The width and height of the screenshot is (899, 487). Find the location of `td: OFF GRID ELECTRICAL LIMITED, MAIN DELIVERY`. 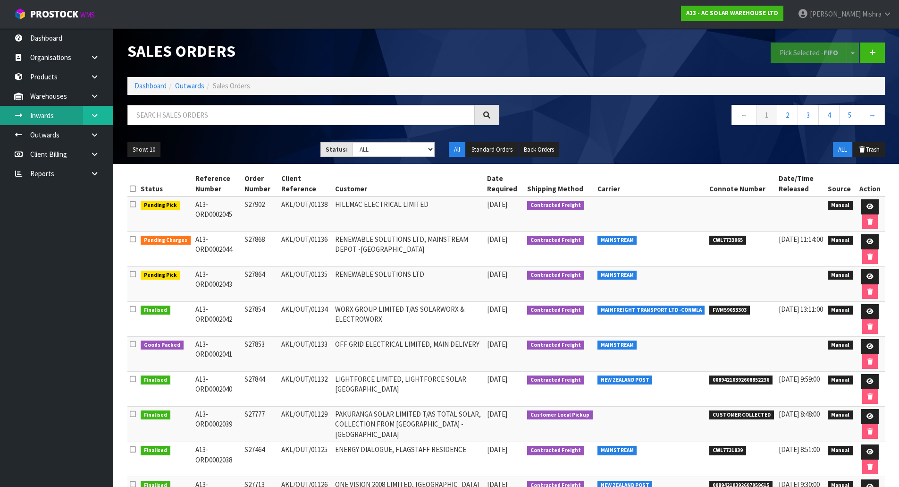

td: OFF GRID ELECTRICAL LIMITED, MAIN DELIVERY is located at coordinates (409, 354).